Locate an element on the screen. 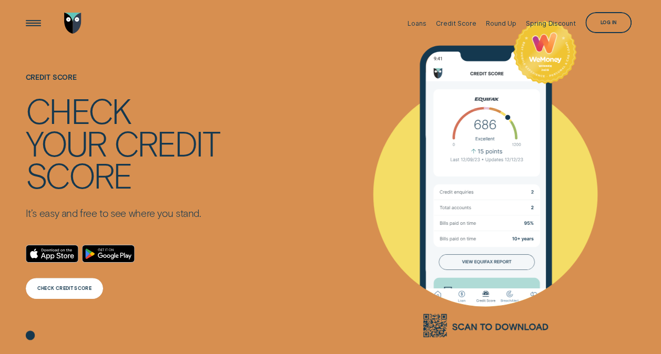  a: CHECK CREDIT SCORE is located at coordinates (65, 289).